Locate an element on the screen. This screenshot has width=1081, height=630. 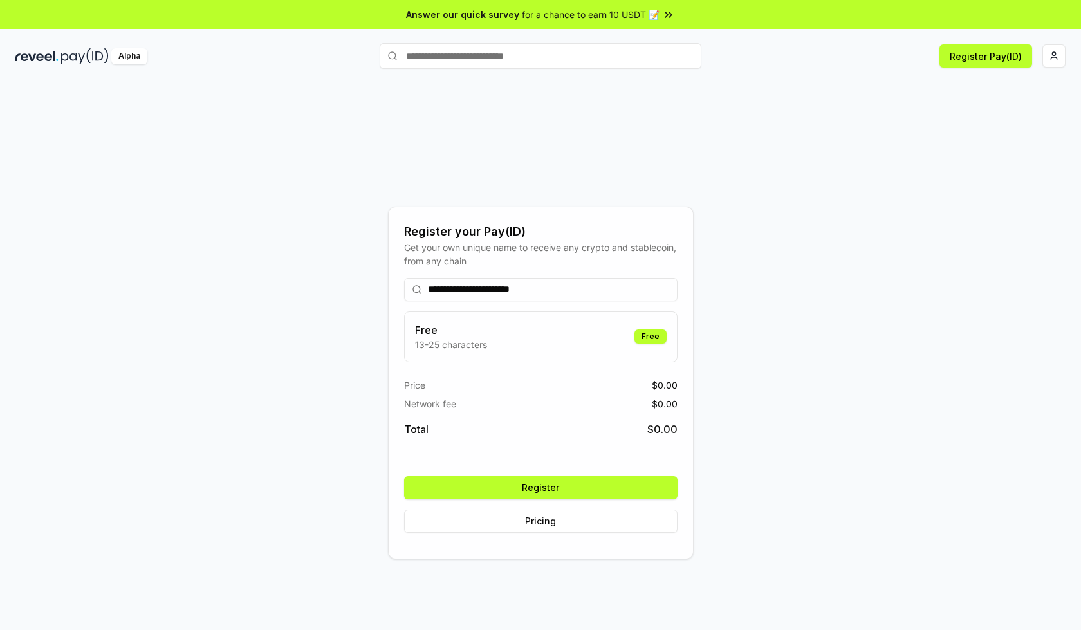
span: Price is located at coordinates (415, 385).